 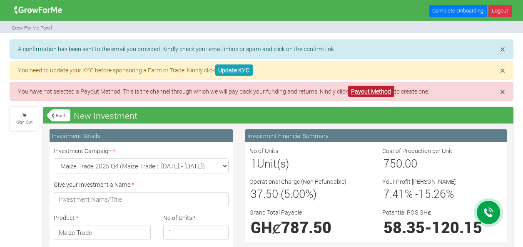 What do you see at coordinates (261, 70) in the screenshot?
I see `p: You need to update your KYC before sponsoring a Farm or Trade. Kindly click` at bounding box center [261, 70].